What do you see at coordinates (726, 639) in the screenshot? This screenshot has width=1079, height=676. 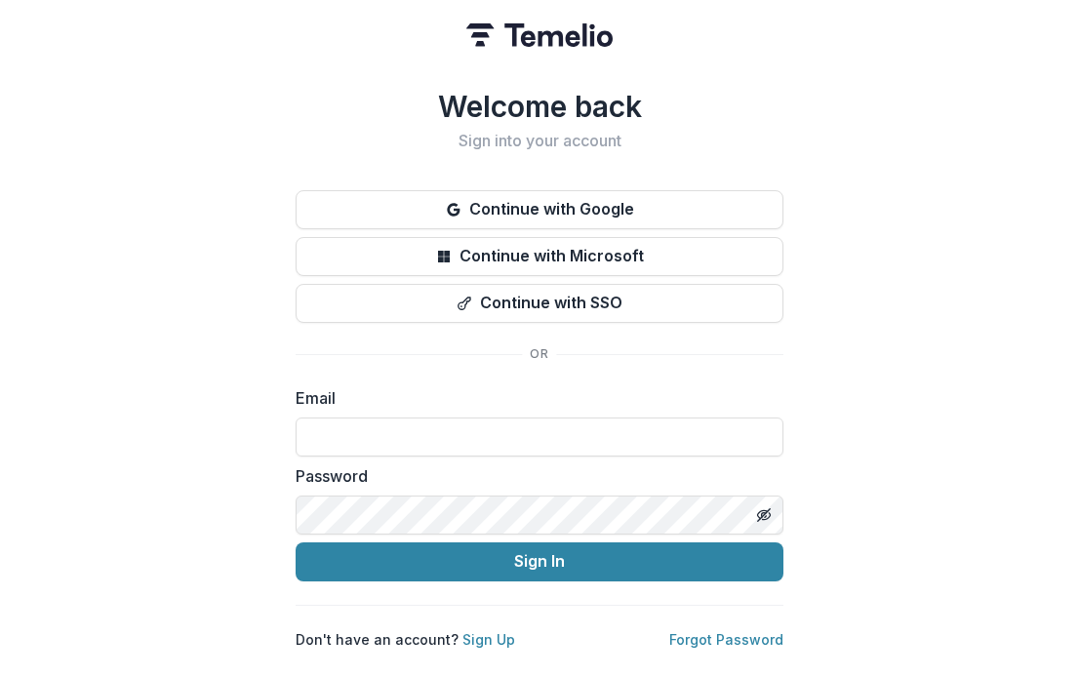 I see `a: Forgot Password` at bounding box center [726, 639].